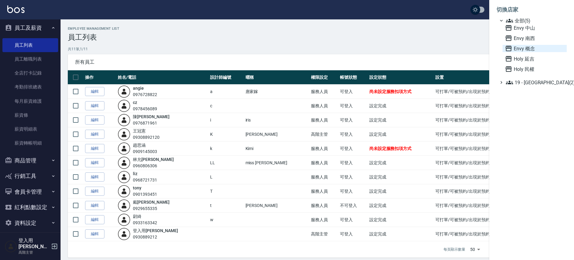 Image resolution: width=574 pixels, height=260 pixels. What do you see at coordinates (534, 38) in the screenshot?
I see `span: Envy 南西` at bounding box center [534, 38].